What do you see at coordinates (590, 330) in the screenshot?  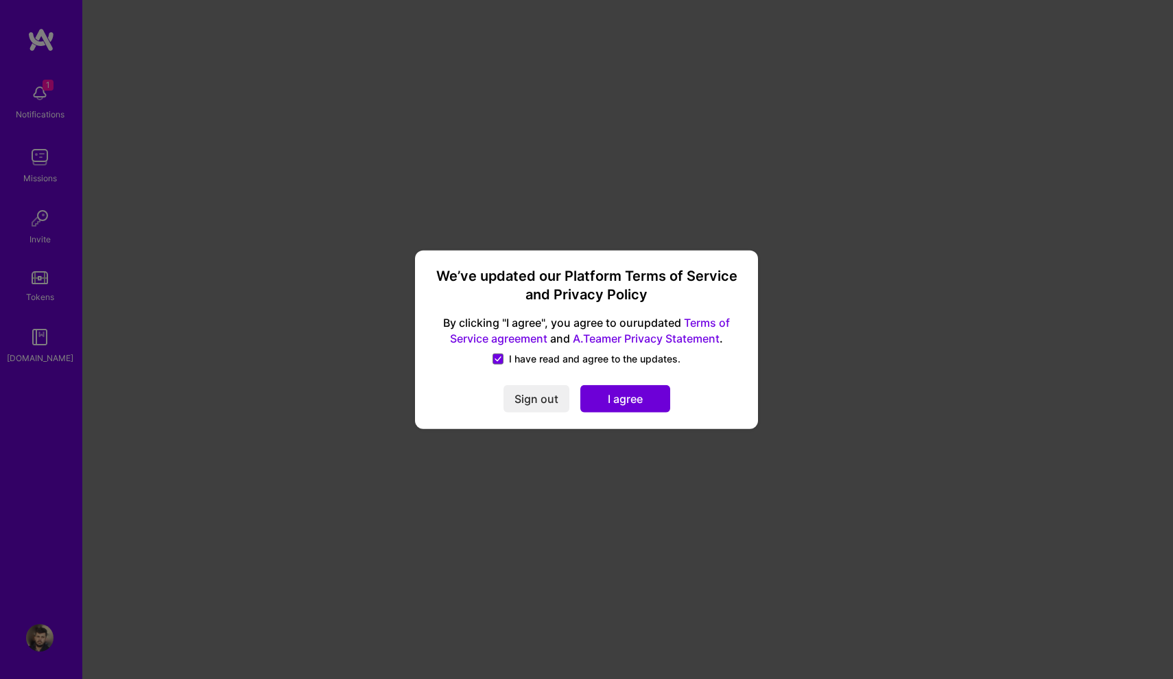 I see `a: Terms of Service agreement` at bounding box center [590, 330].